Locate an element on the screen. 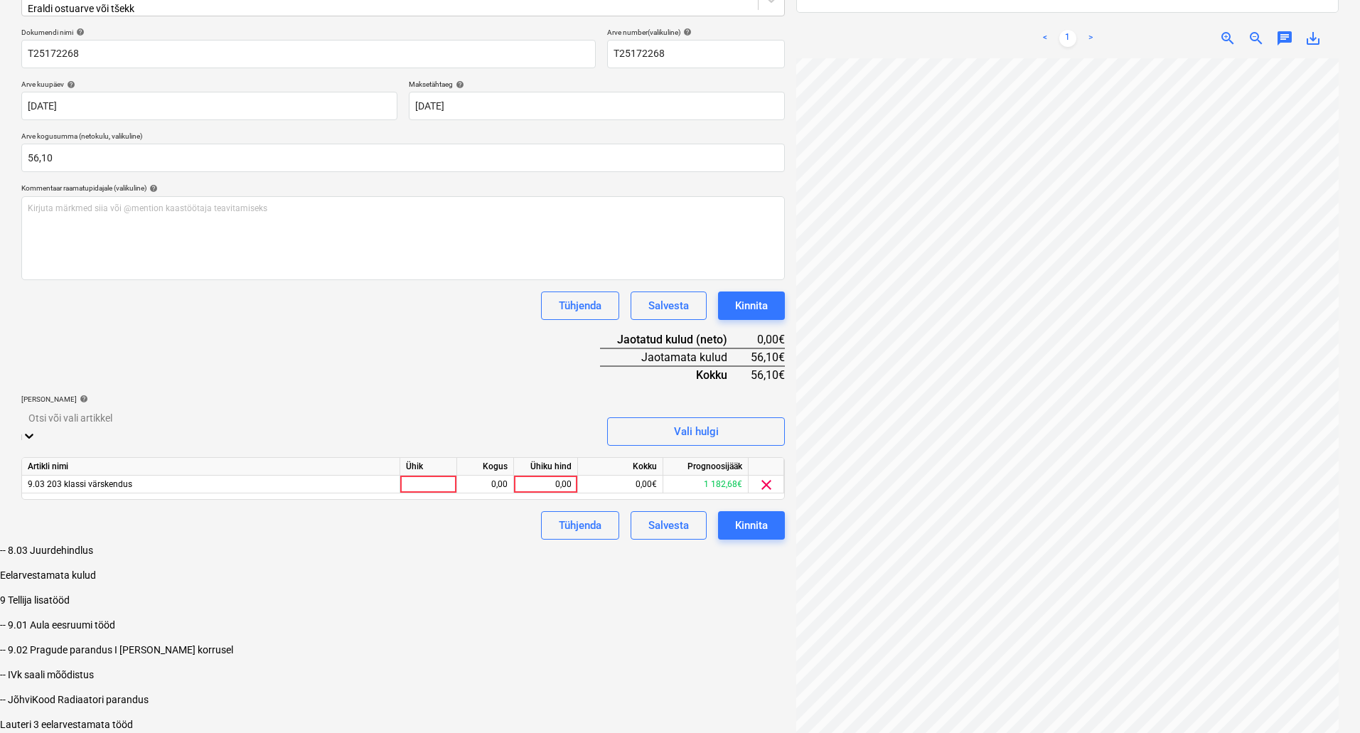 This screenshot has height=733, width=1360. span: chat is located at coordinates (1285, 38).